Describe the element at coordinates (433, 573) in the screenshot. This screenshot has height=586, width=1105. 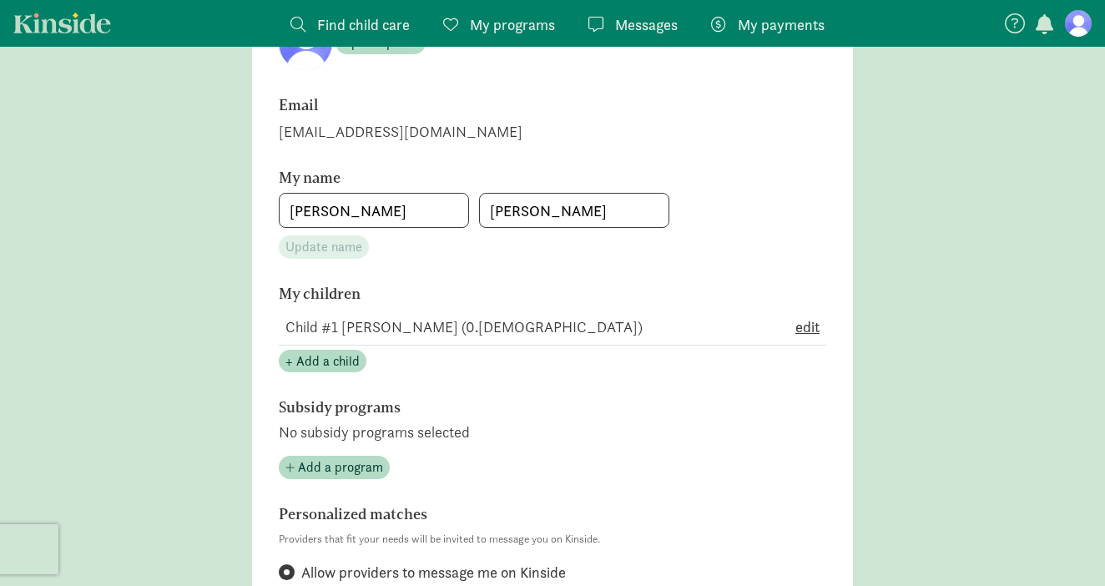
I see `span: Allow providers to message me on Kinside` at that location.